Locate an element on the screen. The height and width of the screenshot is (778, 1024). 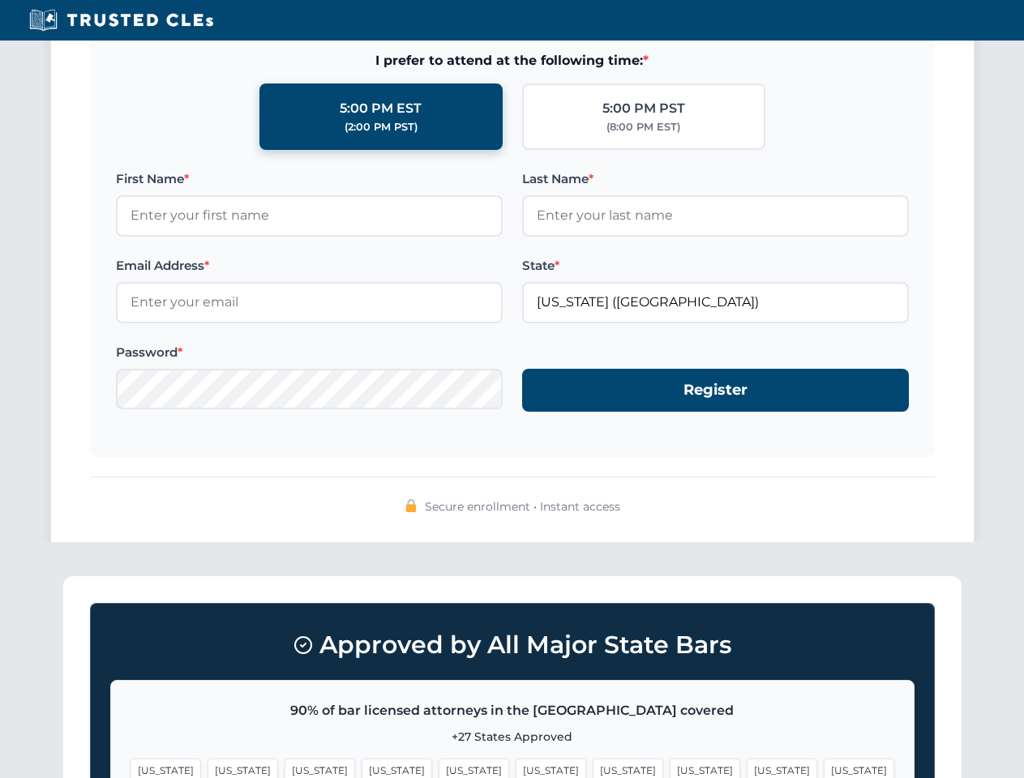
input: Florida (FL) is located at coordinates (715, 302).